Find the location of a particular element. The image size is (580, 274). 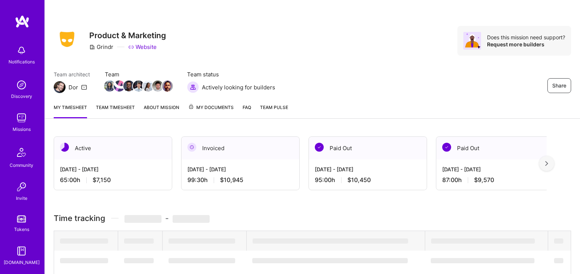

img: Company Logo is located at coordinates (67, 39).